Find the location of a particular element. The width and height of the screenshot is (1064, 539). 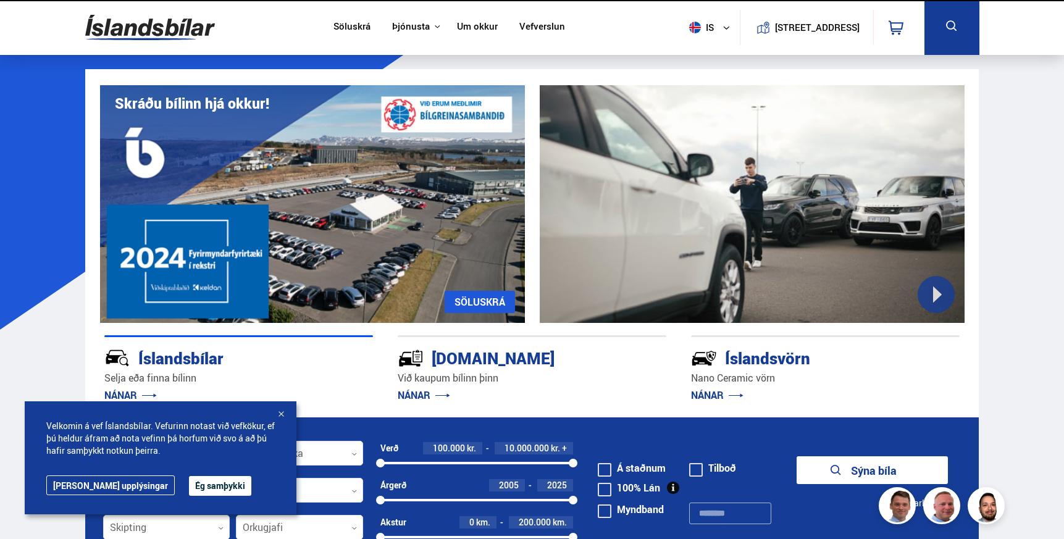

h1: Skráðu bílinn hjá okkur! is located at coordinates (192, 103).